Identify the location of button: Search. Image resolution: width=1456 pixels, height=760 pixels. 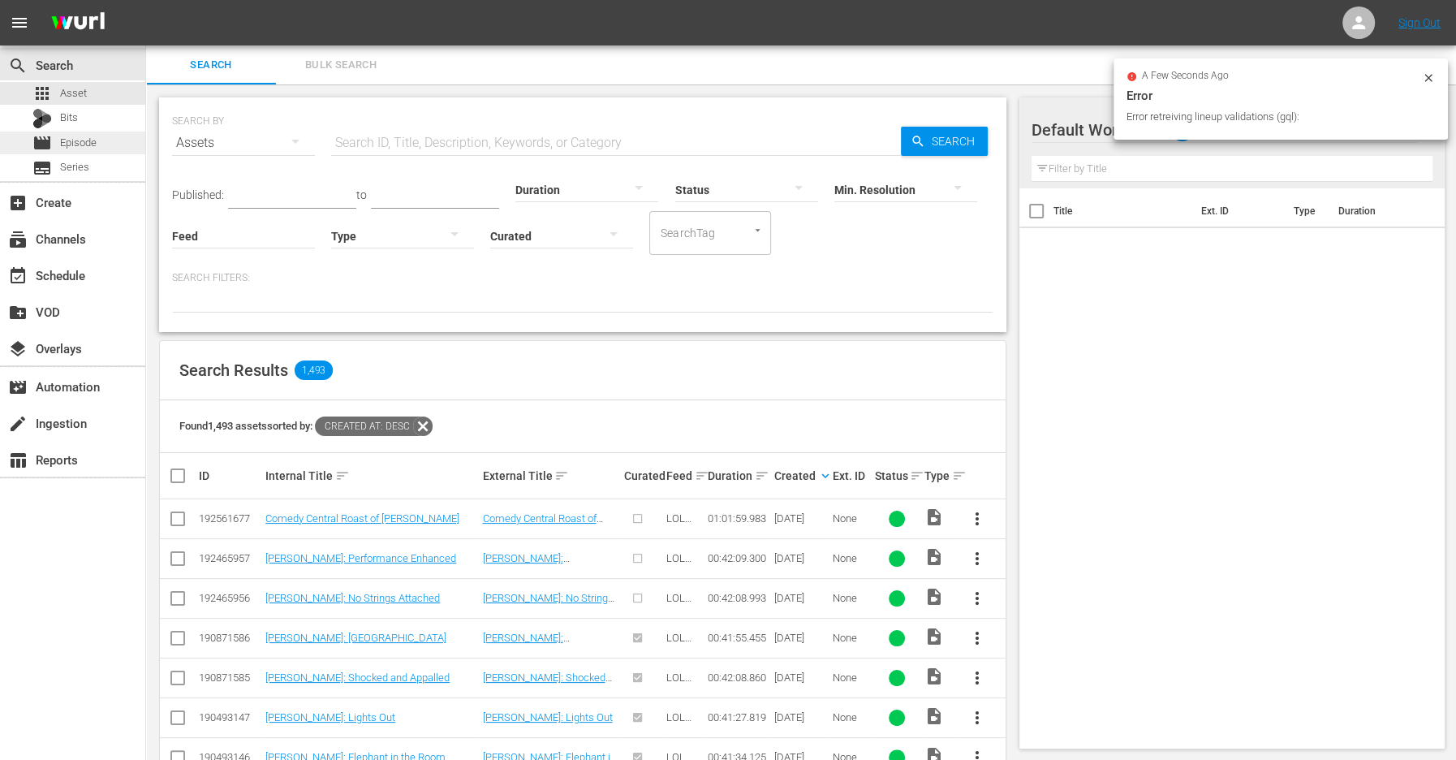
(944, 141).